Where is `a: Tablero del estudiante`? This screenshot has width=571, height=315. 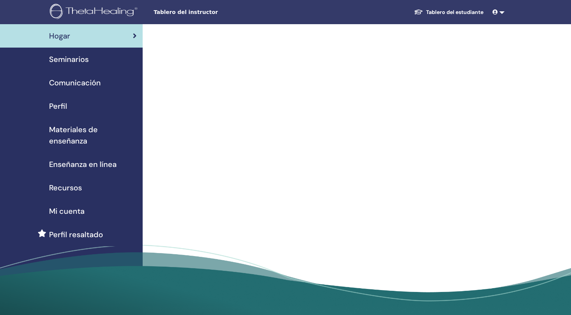 a: Tablero del estudiante is located at coordinates (449, 12).